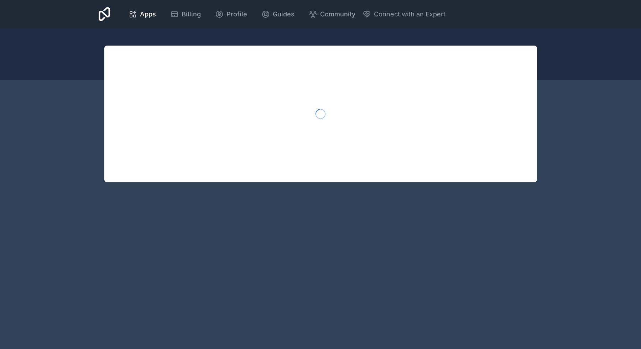 This screenshot has height=349, width=641. Describe the element at coordinates (231, 14) in the screenshot. I see `a: Profile` at that location.